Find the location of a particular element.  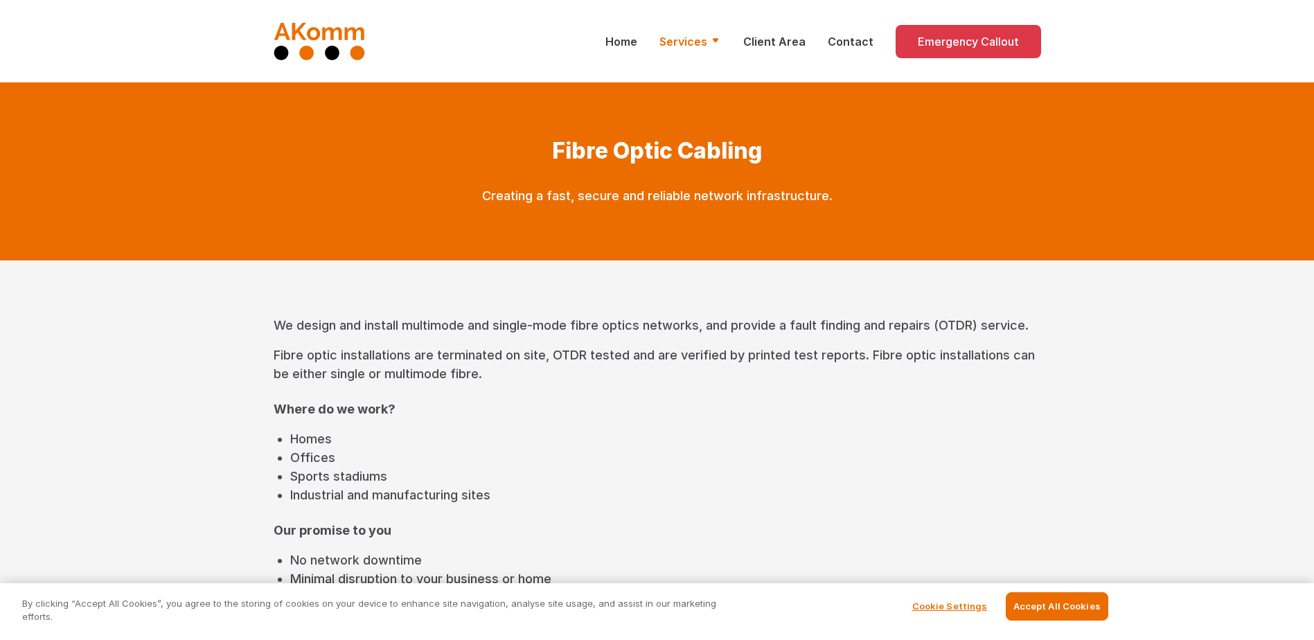

p: We design and install multimode and single-mode fibre optics networks, and provide a fault findin... is located at coordinates (657, 325).